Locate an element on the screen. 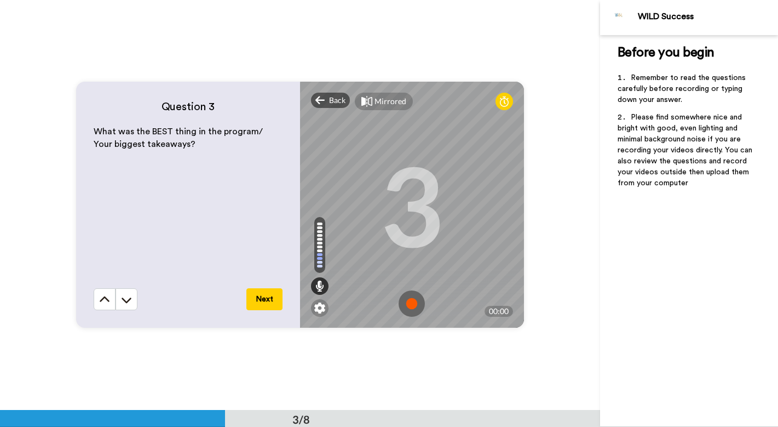 This screenshot has height=427, width=778. span: What was the BEST thing in the program/ Your biggest takeaways? is located at coordinates (179, 137).